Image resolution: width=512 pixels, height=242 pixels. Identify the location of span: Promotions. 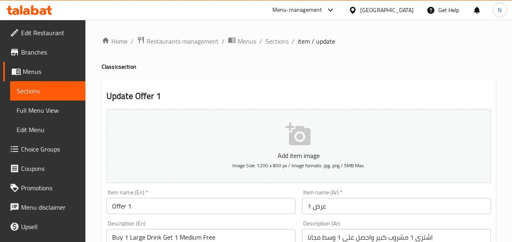
(50, 188).